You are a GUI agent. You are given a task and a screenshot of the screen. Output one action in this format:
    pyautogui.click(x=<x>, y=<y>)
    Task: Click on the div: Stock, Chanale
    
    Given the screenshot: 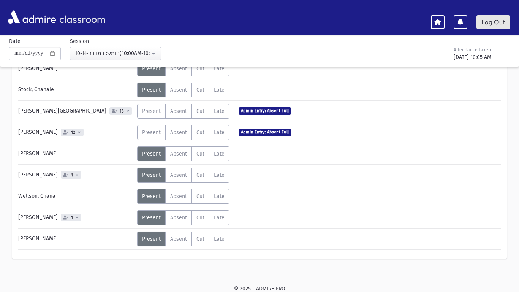 What is the action you would take?
    pyautogui.click(x=76, y=90)
    